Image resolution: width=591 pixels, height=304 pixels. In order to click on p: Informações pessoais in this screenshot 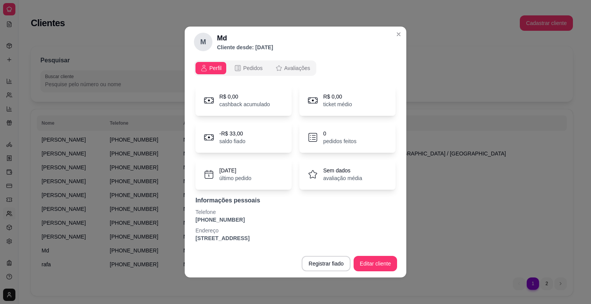, I will do `click(296, 201)`.